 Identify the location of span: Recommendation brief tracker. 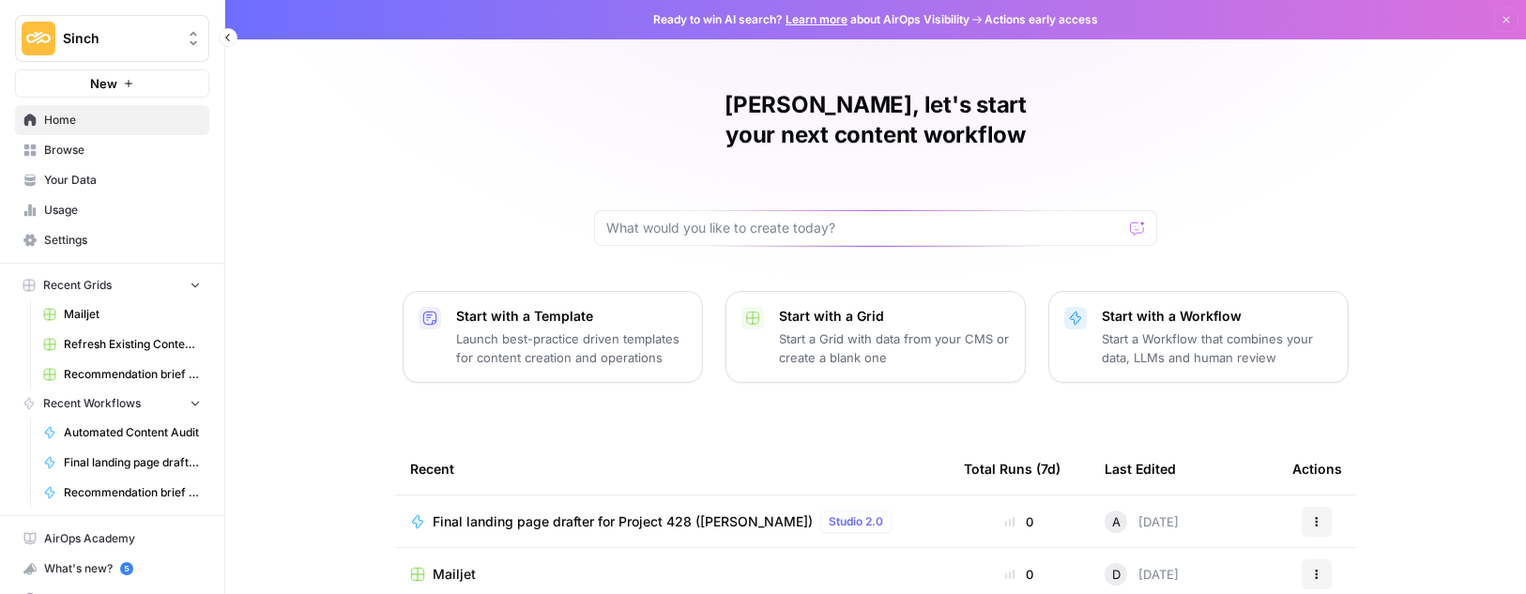
(132, 375).